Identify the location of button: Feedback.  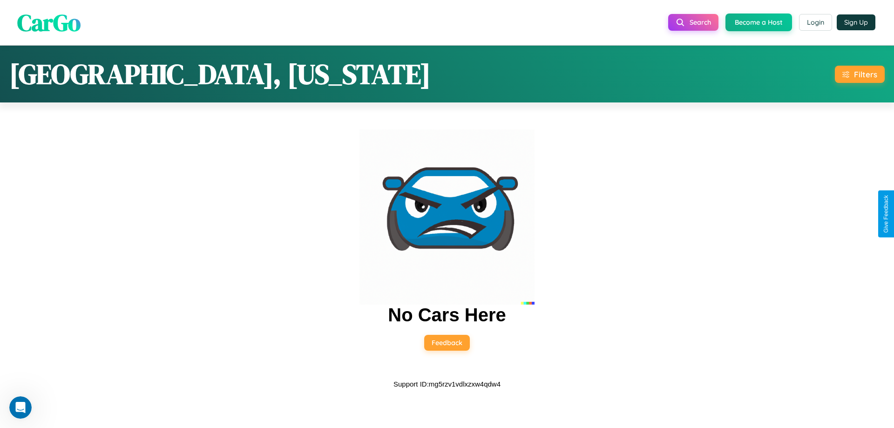
(447, 343).